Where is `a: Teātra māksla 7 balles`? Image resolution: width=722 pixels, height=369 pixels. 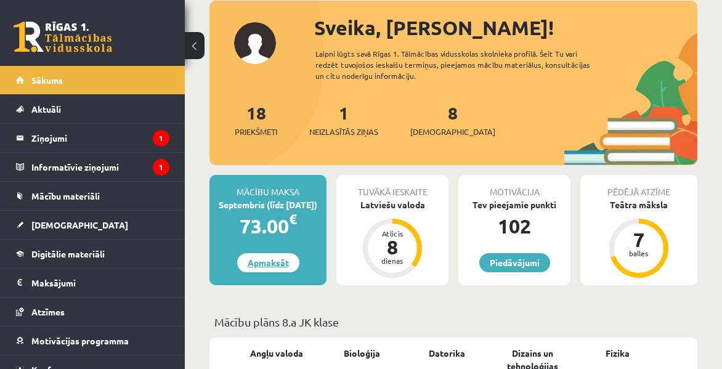
a: Teātra māksla 7 balles is located at coordinates (639, 239).